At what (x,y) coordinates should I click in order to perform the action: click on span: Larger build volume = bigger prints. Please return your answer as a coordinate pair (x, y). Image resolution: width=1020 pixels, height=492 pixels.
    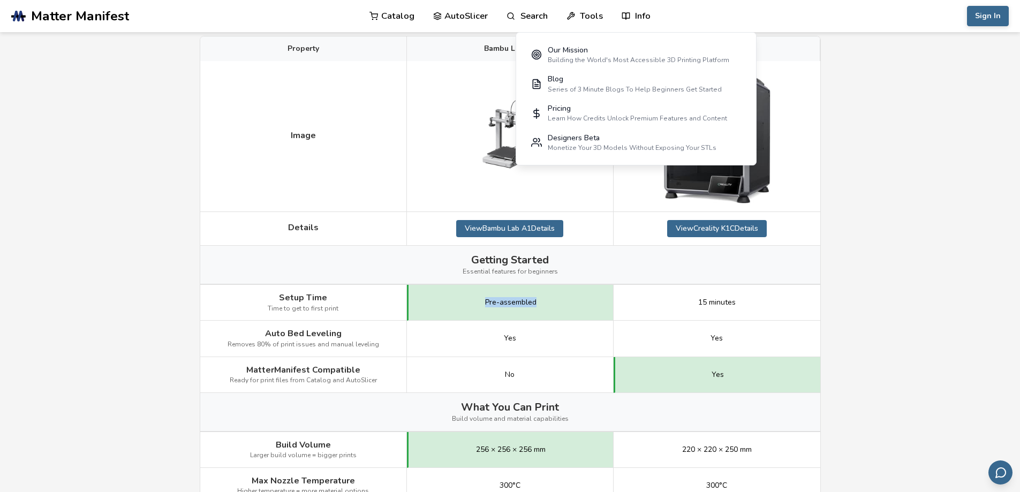
    Looking at the image, I should click on (303, 456).